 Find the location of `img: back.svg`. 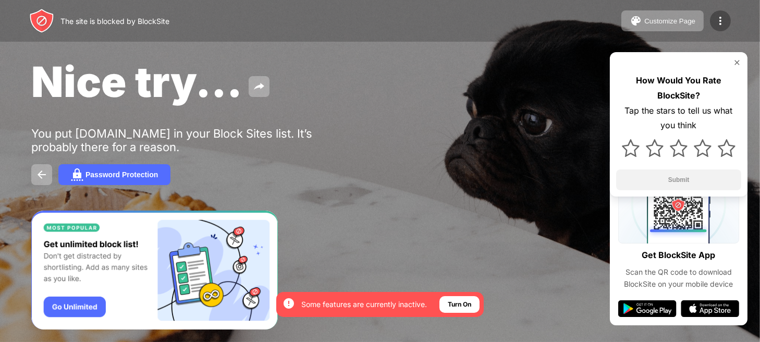

img: back.svg is located at coordinates (42, 175).